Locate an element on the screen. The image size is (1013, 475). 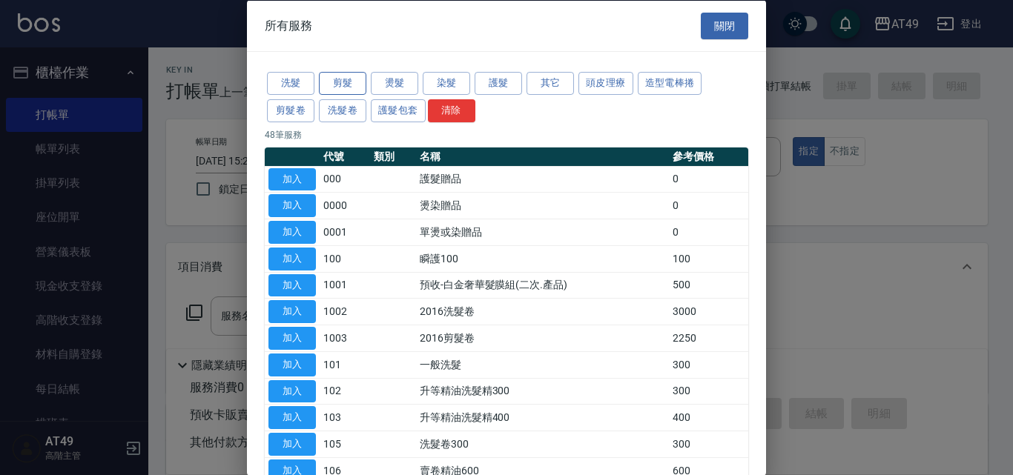
td: 燙染贈品 is located at coordinates (542, 205).